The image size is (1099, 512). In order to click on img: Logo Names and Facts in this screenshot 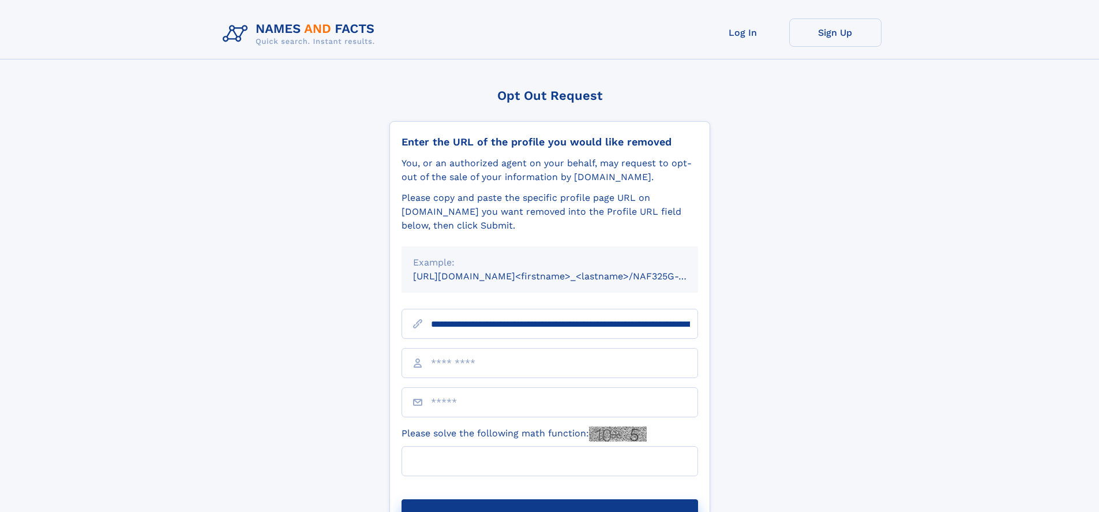, I will do `click(301, 34)`.